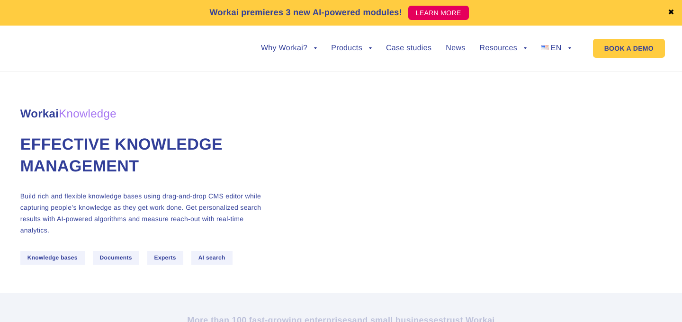  What do you see at coordinates (146, 156) in the screenshot?
I see `h1: Effective knowledge management` at bounding box center [146, 156].